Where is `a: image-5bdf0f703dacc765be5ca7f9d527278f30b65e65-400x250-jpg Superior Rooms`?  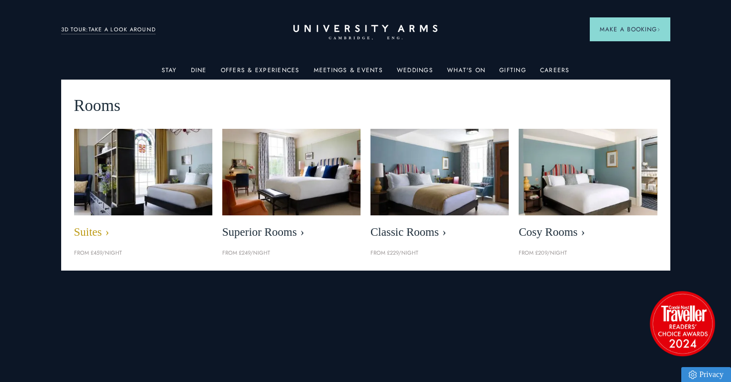
a: image-5bdf0f703dacc765be5ca7f9d527278f30b65e65-400x250-jpg Superior Rooms is located at coordinates (291, 187).